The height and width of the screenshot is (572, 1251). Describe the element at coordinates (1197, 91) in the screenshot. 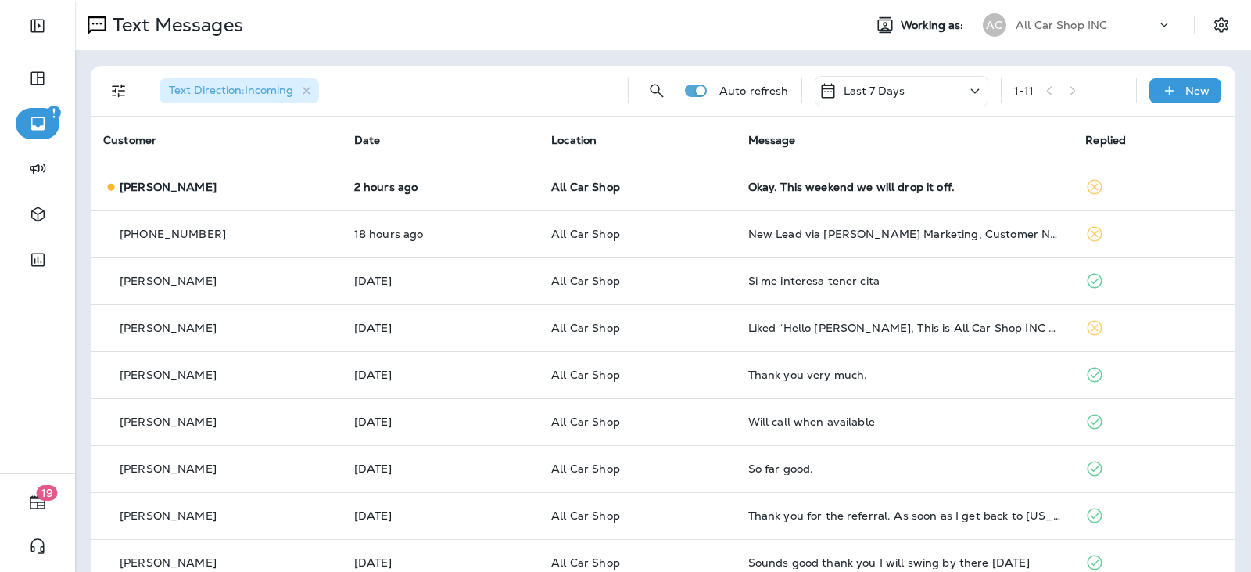

I see `p: New` at that location.